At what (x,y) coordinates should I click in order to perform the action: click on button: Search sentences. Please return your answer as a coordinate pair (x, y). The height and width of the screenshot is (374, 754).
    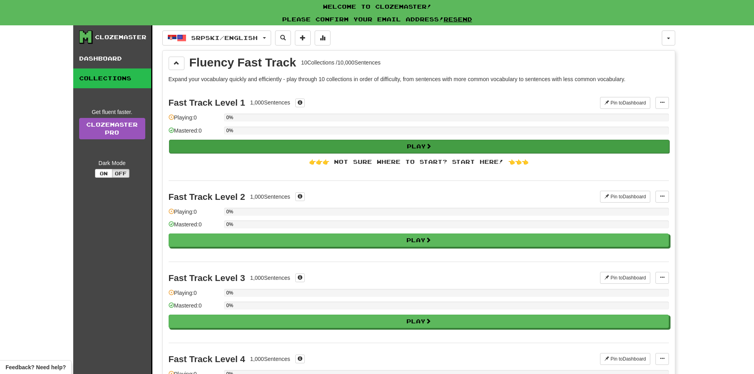
    Looking at the image, I should click on (283, 38).